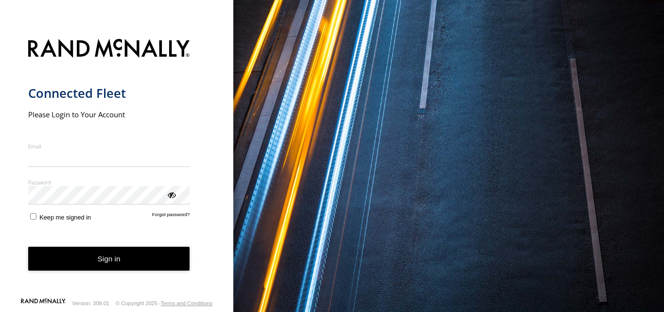 Image resolution: width=664 pixels, height=312 pixels. Describe the element at coordinates (171, 194) in the screenshot. I see `div: ViewPassword` at that location.